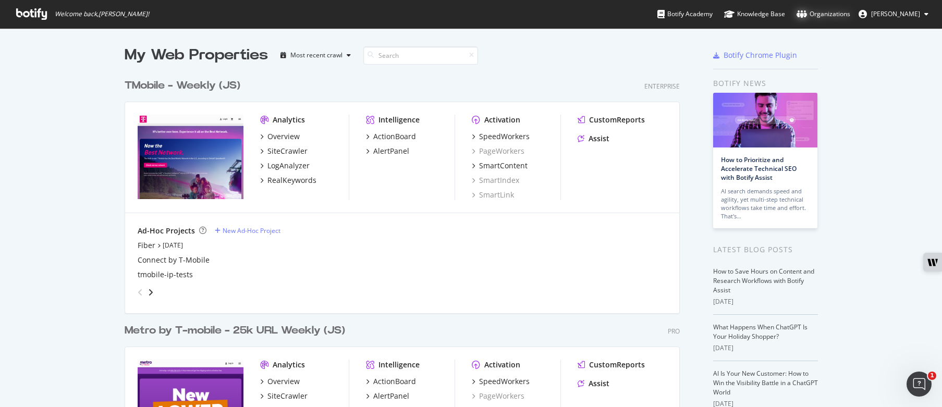  I want to click on div: Connect by T-Mobile, so click(174, 260).